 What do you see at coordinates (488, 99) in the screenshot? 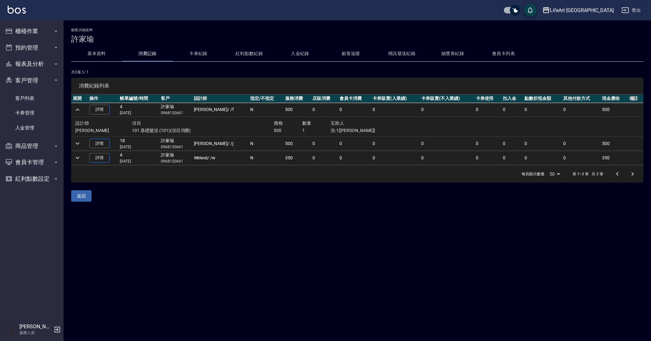
I see `th: 卡券使用` at bounding box center [488, 99].